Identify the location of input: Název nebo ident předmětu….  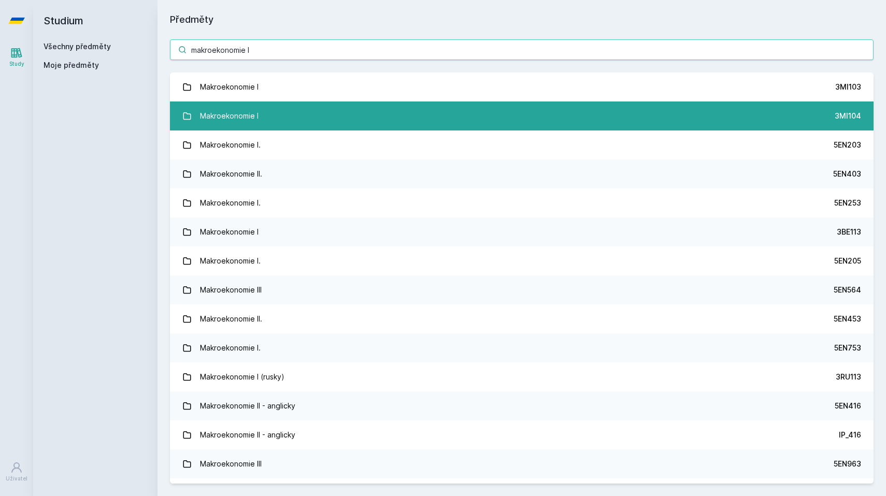
(522, 50).